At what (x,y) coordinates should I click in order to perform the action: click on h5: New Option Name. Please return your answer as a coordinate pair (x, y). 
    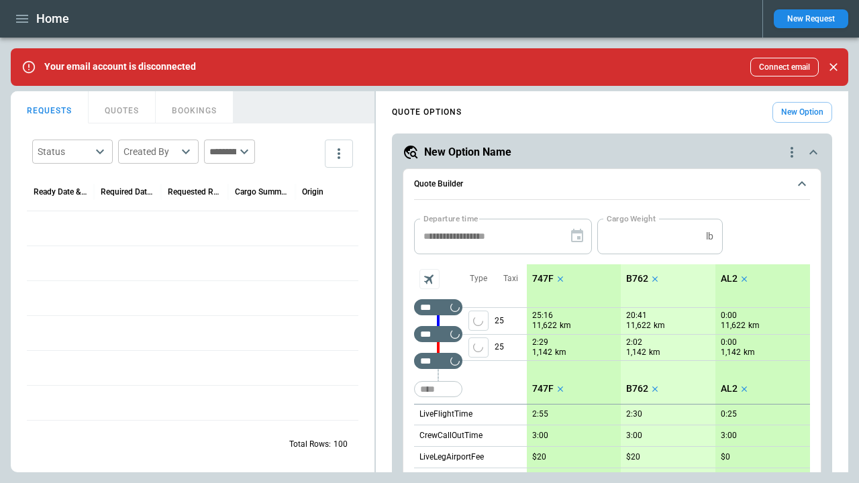
    Looking at the image, I should click on (467, 152).